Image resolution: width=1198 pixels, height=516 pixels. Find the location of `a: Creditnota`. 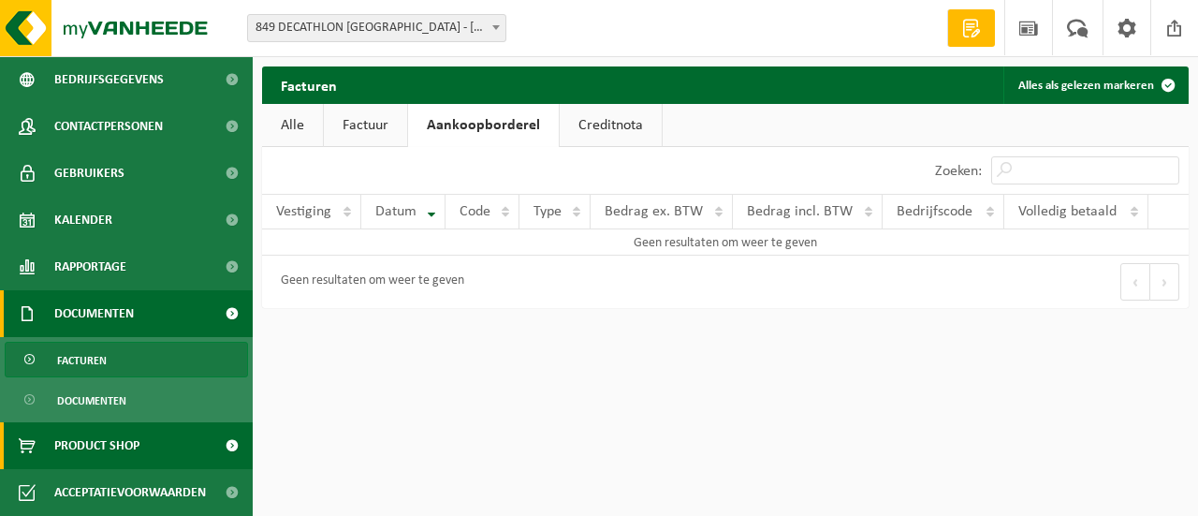

a: Creditnota is located at coordinates (610, 125).